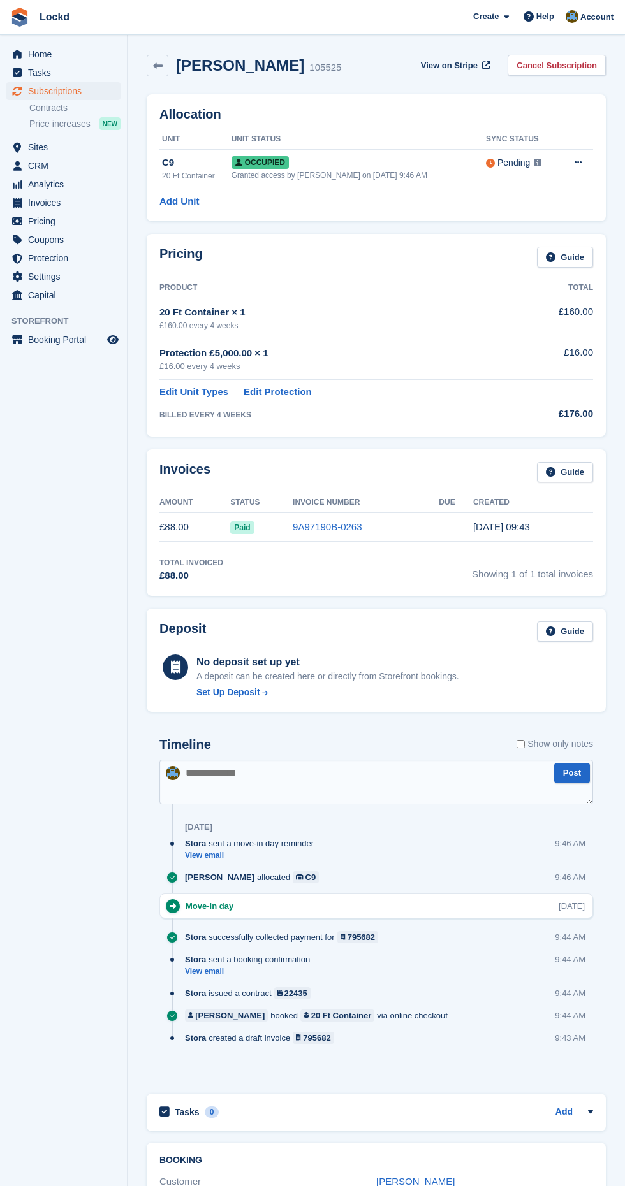 Image resolution: width=625 pixels, height=1186 pixels. Describe the element at coordinates (336, 367) in the screenshot. I see `div: £16.00 every 4 weeks` at that location.